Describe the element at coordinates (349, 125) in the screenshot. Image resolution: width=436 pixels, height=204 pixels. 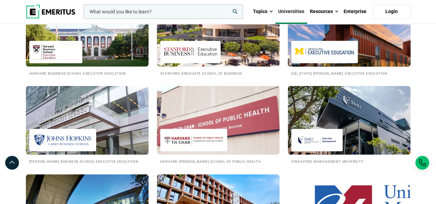
I see `a: Universities We Work With Singapore Management University Singapore Management University` at that location.